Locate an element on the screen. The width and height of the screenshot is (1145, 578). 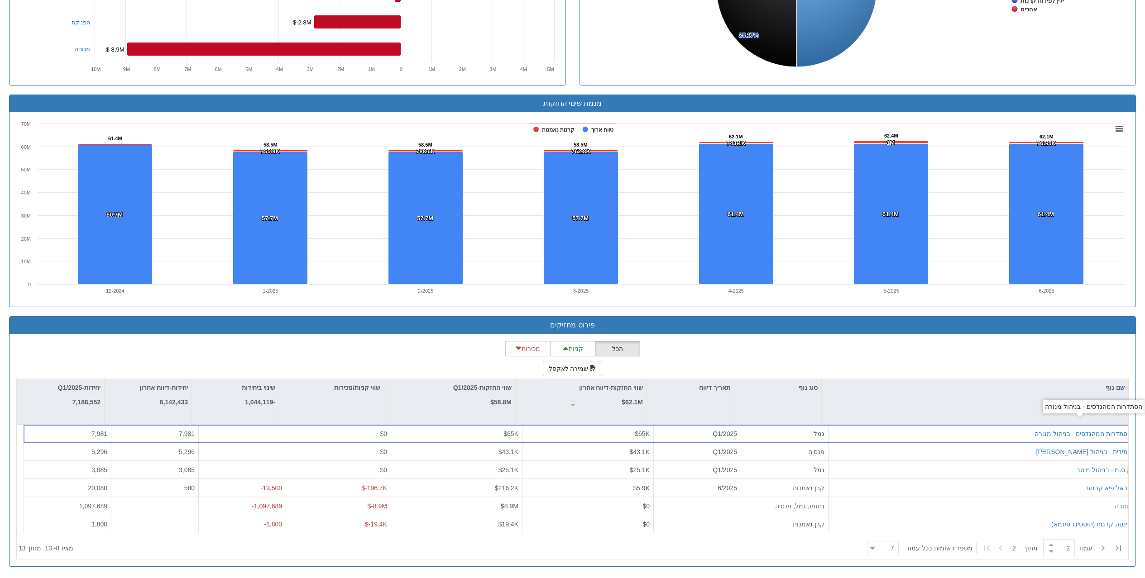
text: 70M is located at coordinates (26, 124).